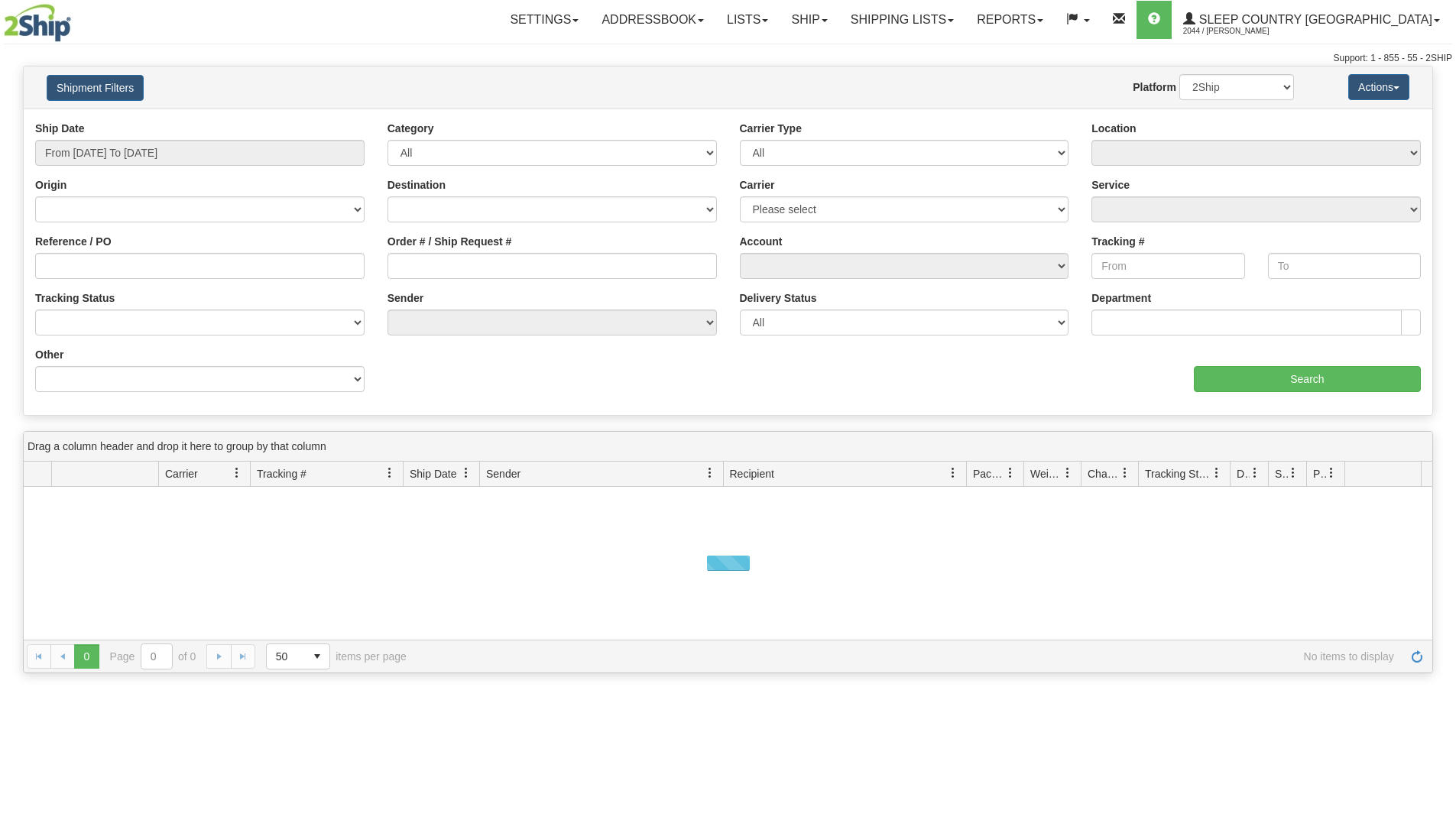 This screenshot has height=820, width=1456. I want to click on span: Carrier, so click(181, 474).